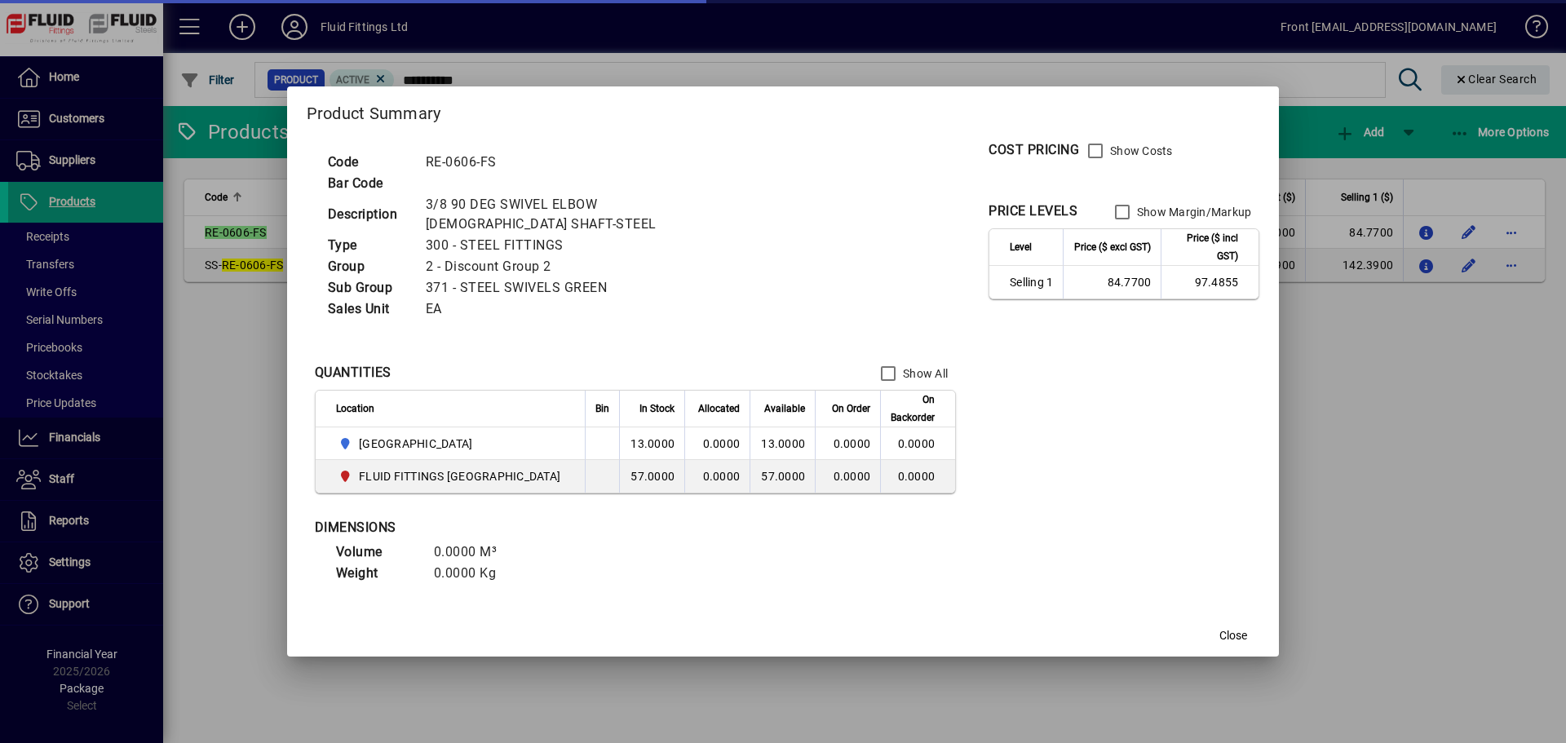  I want to click on td: Volume, so click(377, 552).